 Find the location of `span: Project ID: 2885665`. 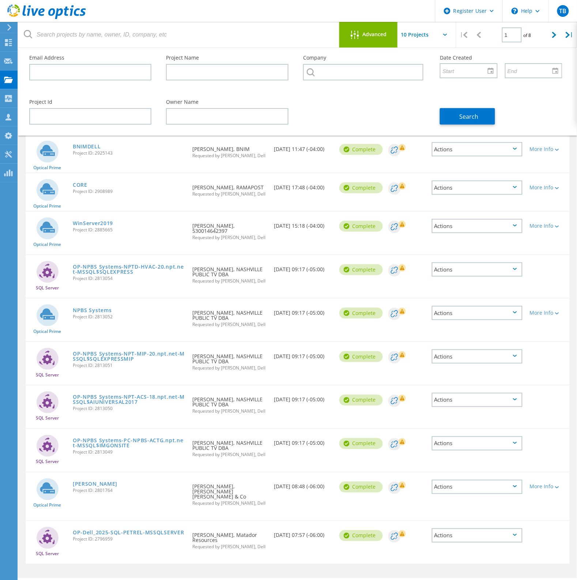

span: Project ID: 2885665 is located at coordinates (129, 230).